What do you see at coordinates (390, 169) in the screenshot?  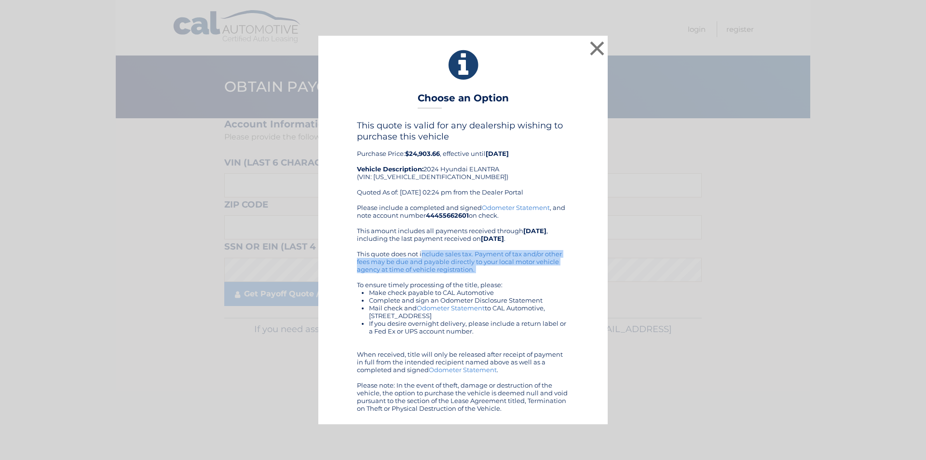 I see `strong: Vehicle Description:` at bounding box center [390, 169].